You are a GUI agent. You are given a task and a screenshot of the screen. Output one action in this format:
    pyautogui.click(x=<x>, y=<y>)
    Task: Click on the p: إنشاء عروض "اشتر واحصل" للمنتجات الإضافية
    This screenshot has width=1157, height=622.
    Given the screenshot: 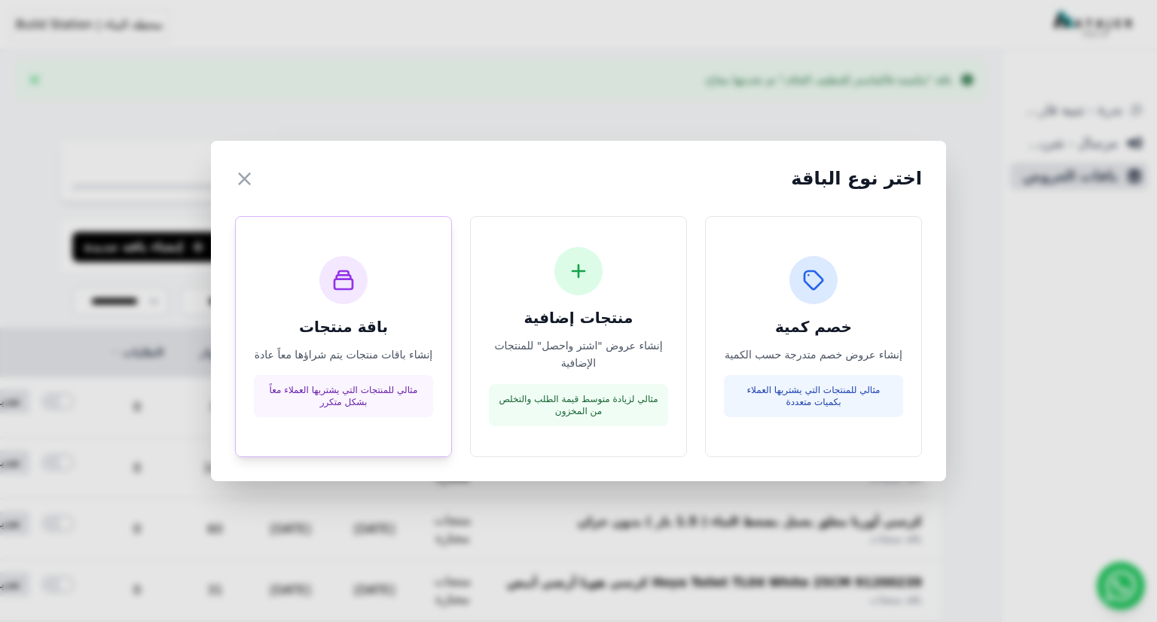 What is the action you would take?
    pyautogui.click(x=578, y=355)
    